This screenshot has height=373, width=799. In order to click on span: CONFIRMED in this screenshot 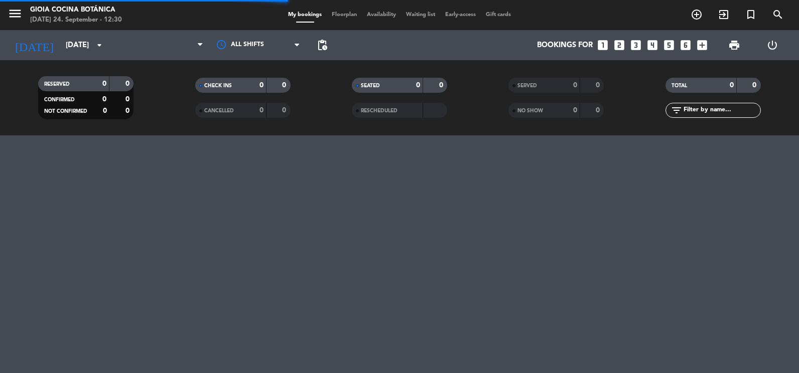, I will do `click(59, 100)`.